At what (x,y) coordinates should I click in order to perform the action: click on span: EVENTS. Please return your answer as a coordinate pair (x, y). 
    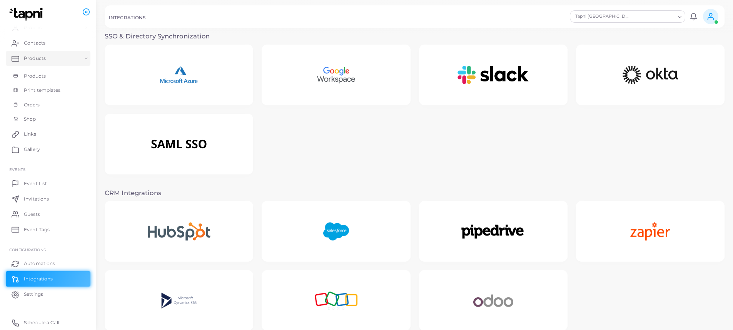
    Looking at the image, I should click on (17, 170).